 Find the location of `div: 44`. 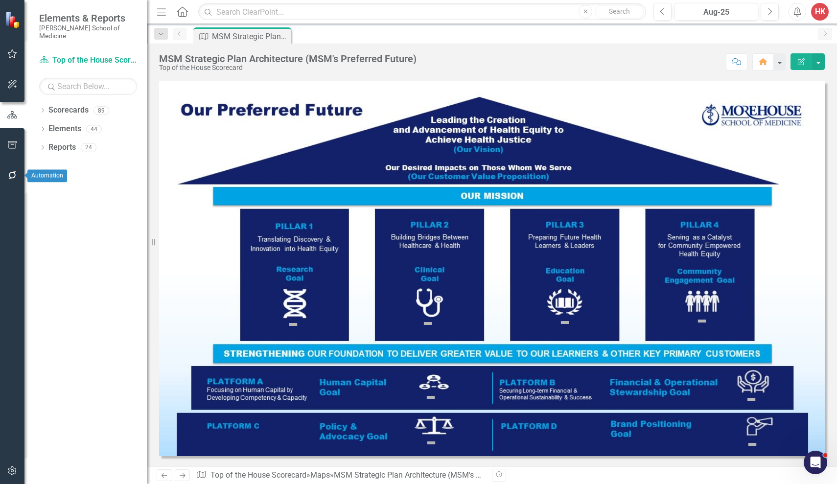

div: 44 is located at coordinates (94, 129).